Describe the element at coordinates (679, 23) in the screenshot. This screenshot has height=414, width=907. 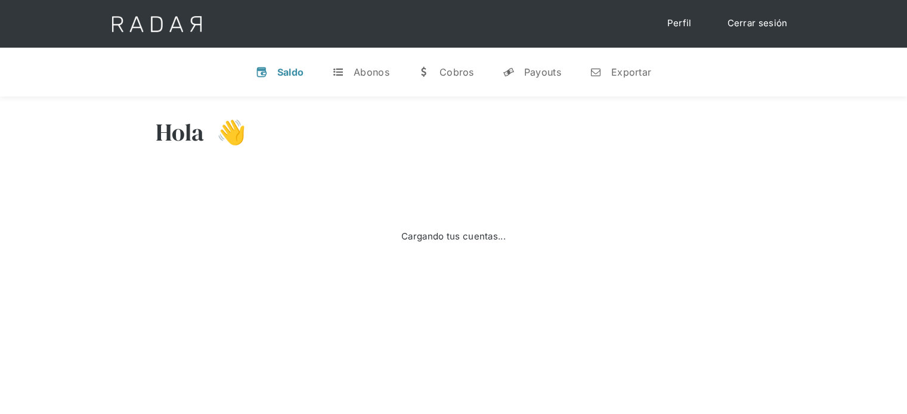
I see `a: Perfil` at that location.